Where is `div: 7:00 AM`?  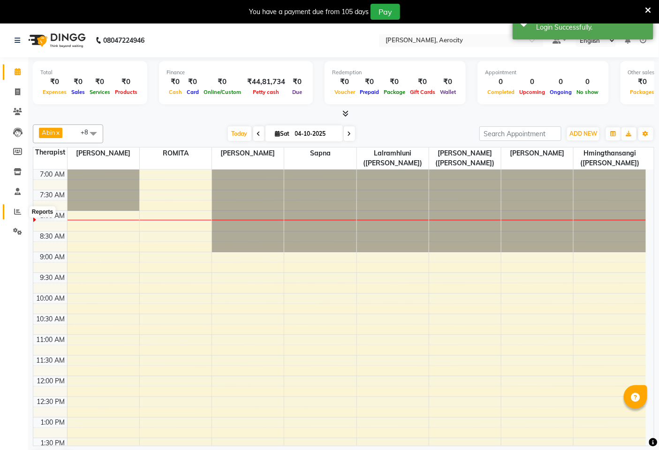 div: 7:00 AM is located at coordinates (53, 174).